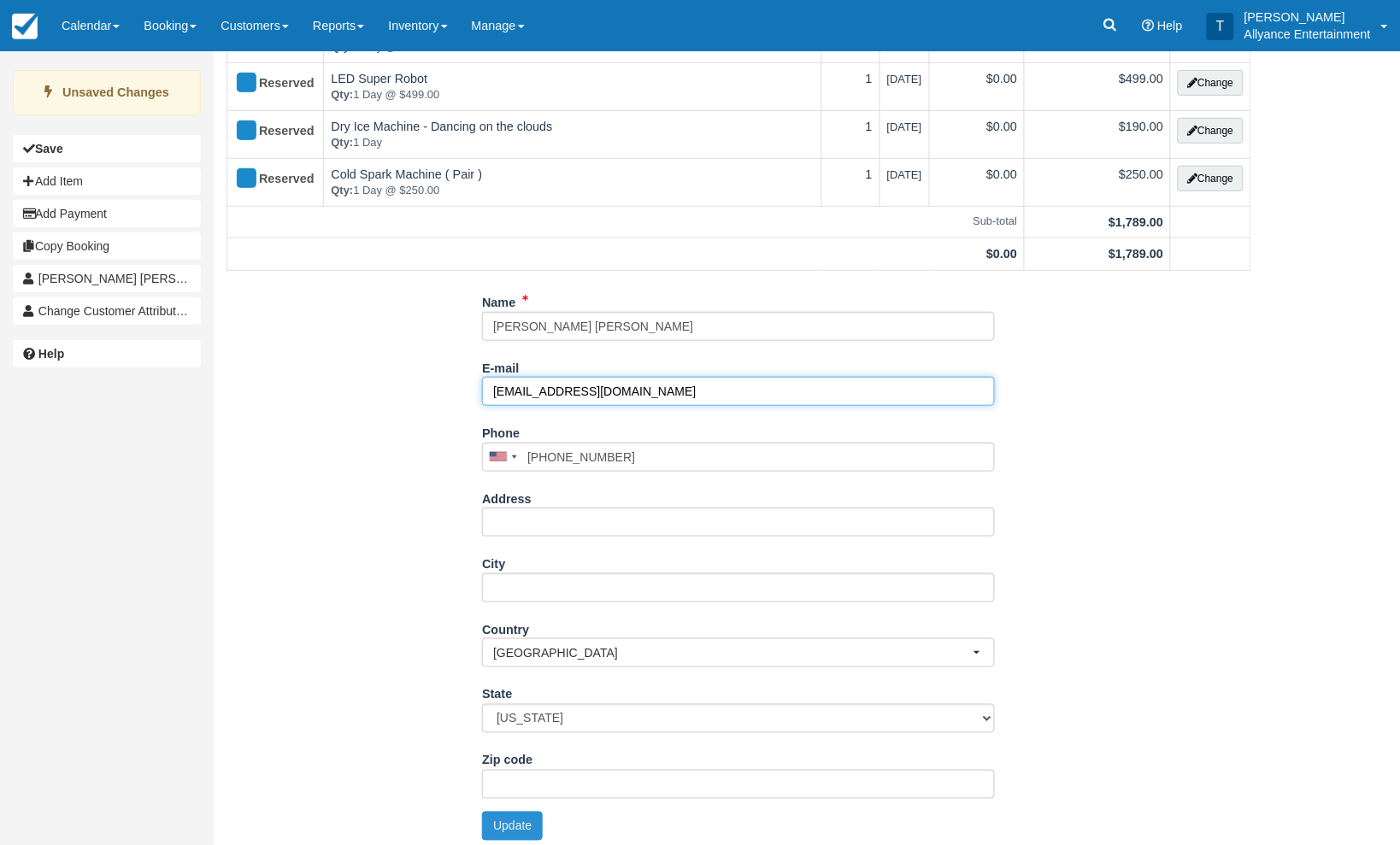 This screenshot has width=1400, height=845. Describe the element at coordinates (1308, 34) in the screenshot. I see `p: Allyance Entertainment` at that location.